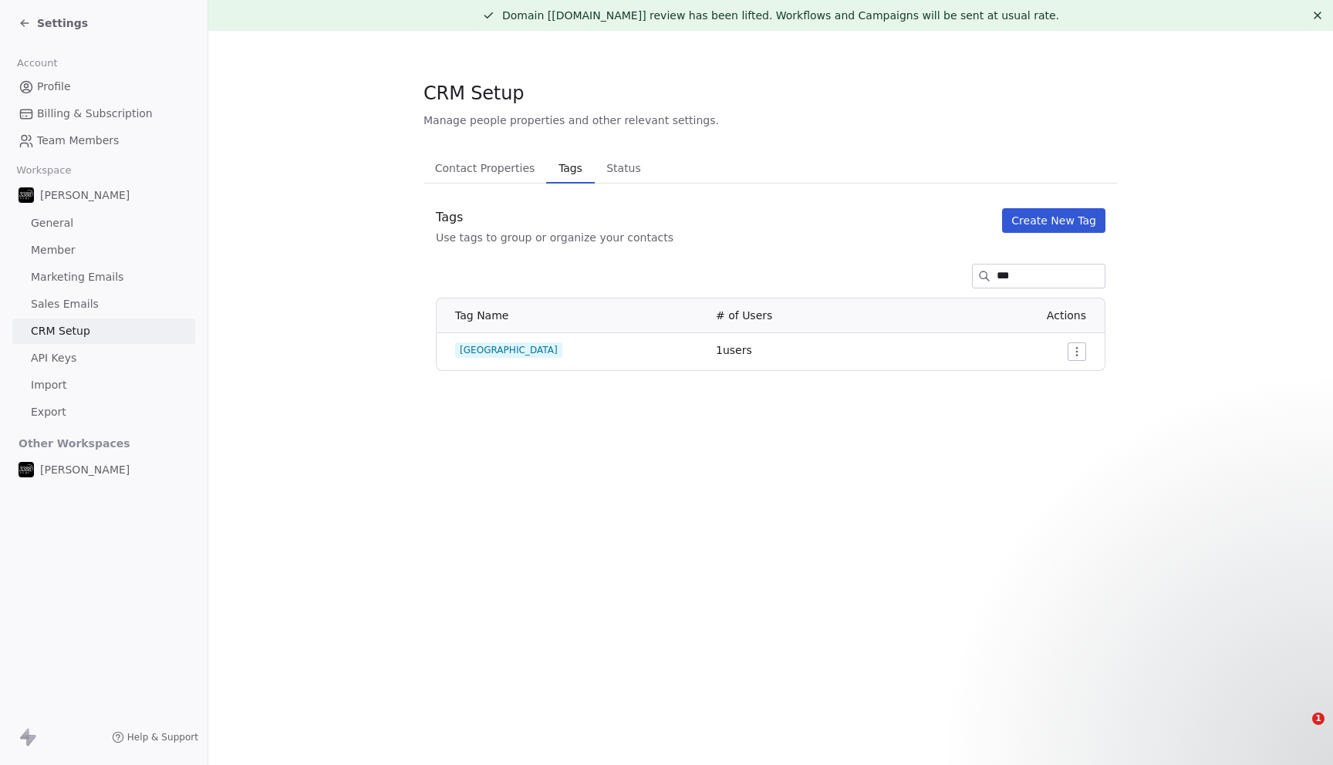 The width and height of the screenshot is (1333, 765). I want to click on span: Actions, so click(1066, 316).